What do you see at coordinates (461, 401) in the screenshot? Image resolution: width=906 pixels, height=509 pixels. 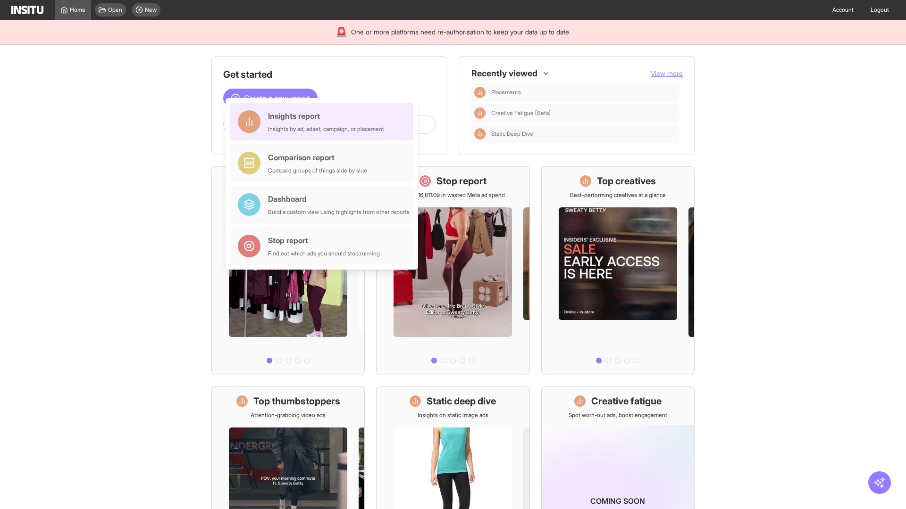 I see `h1: Static deep dive` at bounding box center [461, 401].